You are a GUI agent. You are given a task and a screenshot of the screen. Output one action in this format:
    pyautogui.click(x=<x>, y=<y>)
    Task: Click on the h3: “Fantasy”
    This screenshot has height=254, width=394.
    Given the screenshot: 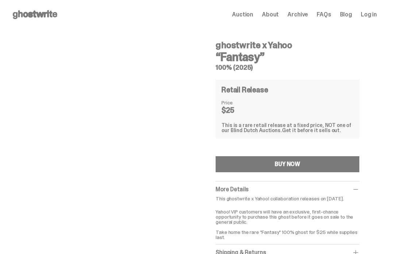 What is the action you would take?
    pyautogui.click(x=288, y=57)
    